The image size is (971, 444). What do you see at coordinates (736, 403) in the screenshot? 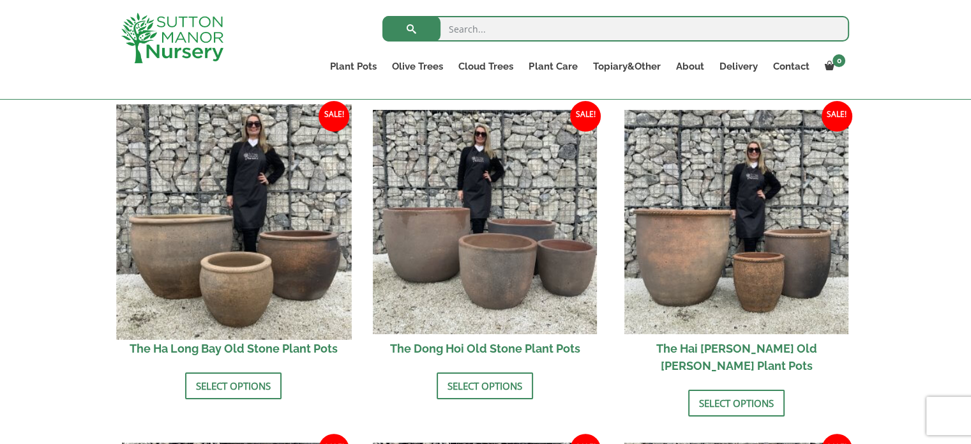
I see `a: Select options for “The Hai Phong Old Stone Plant Pots”` at bounding box center [736, 403].